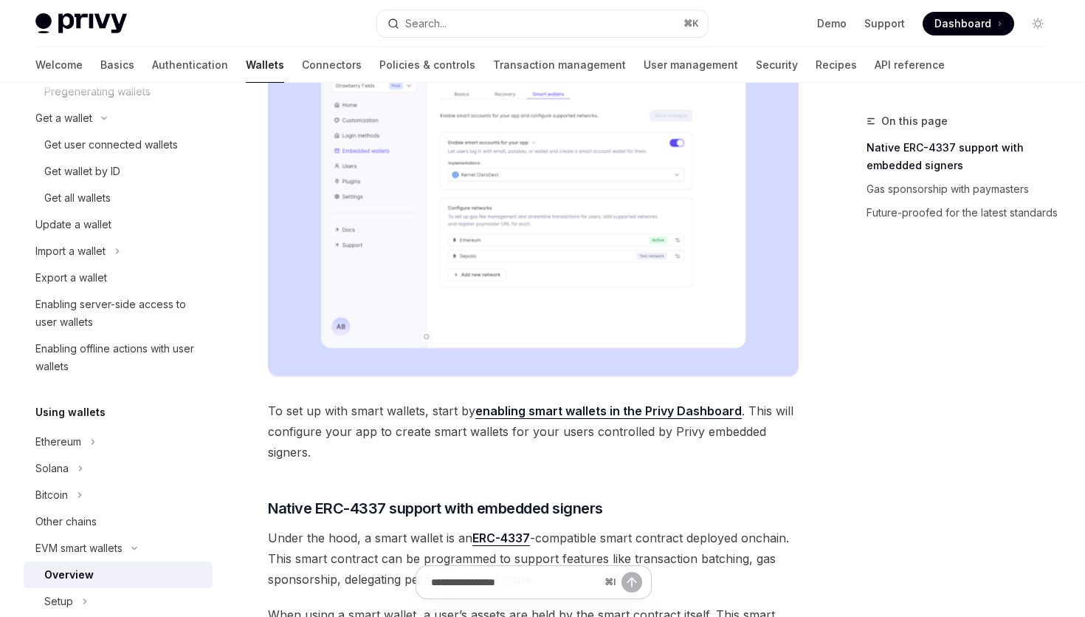 The height and width of the screenshot is (617, 1085). Describe the element at coordinates (79, 548) in the screenshot. I see `div: EVM smart wallets` at that location.